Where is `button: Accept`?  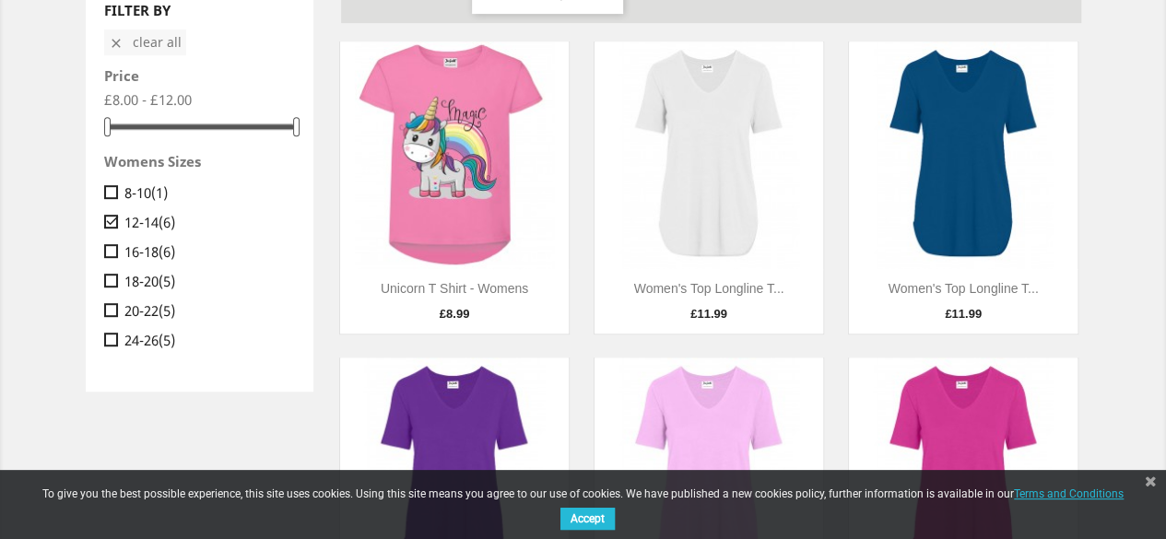
button: Accept is located at coordinates (587, 519).